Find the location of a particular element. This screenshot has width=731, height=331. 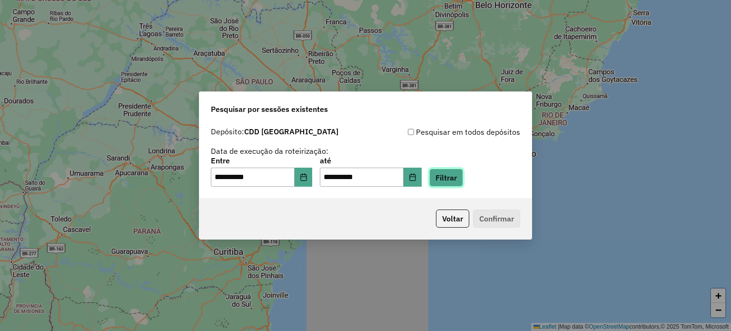

div: Pesquisar em todos depósitos is located at coordinates (443, 132).